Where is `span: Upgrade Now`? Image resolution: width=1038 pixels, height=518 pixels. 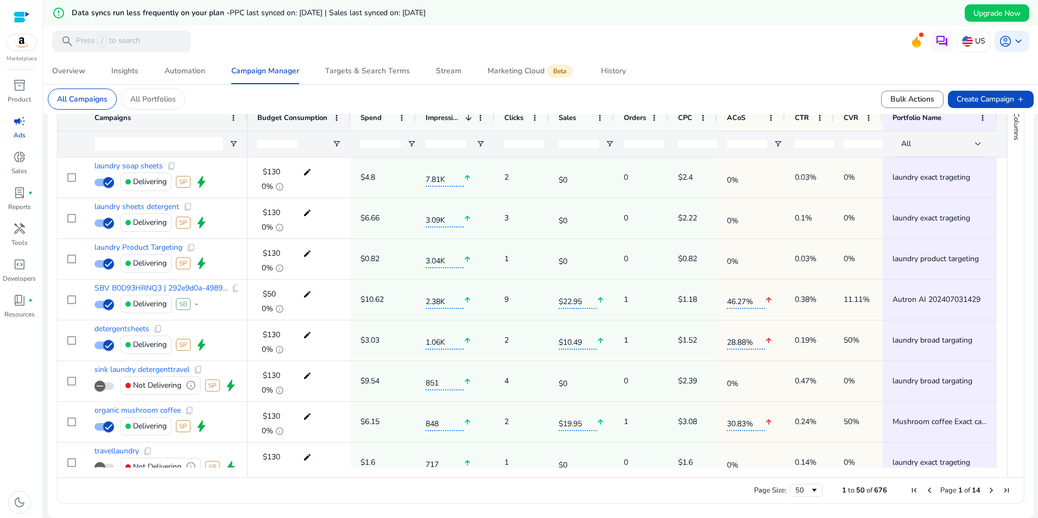
span: Upgrade Now is located at coordinates (997, 13).